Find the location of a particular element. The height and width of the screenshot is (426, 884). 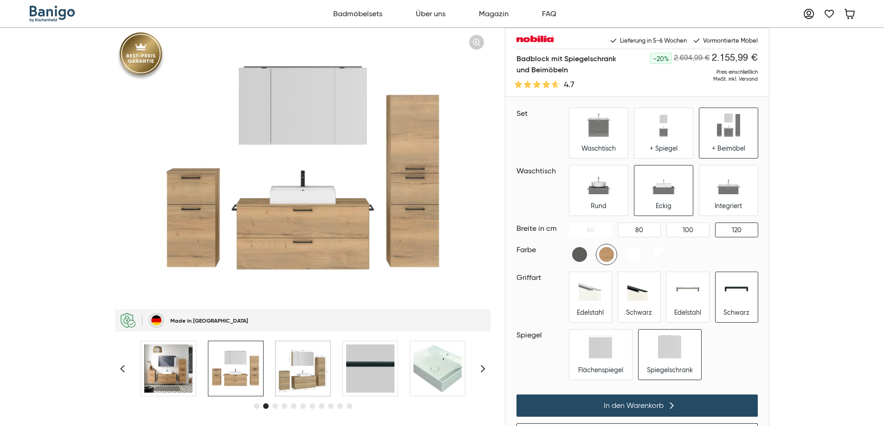

div: Set is located at coordinates (541, 114).